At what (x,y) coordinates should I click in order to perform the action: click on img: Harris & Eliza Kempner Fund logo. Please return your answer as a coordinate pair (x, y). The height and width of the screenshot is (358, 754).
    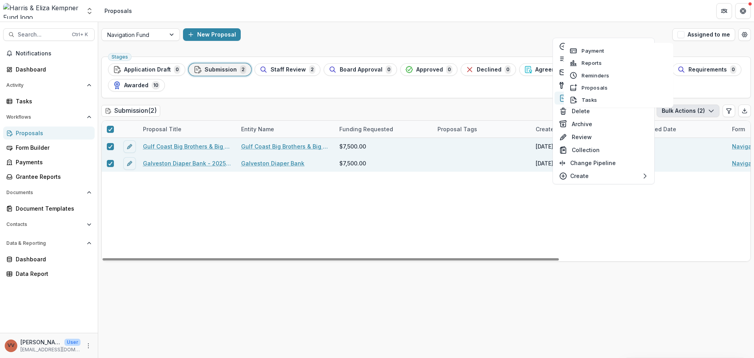
    Looking at the image, I should click on (42, 11).